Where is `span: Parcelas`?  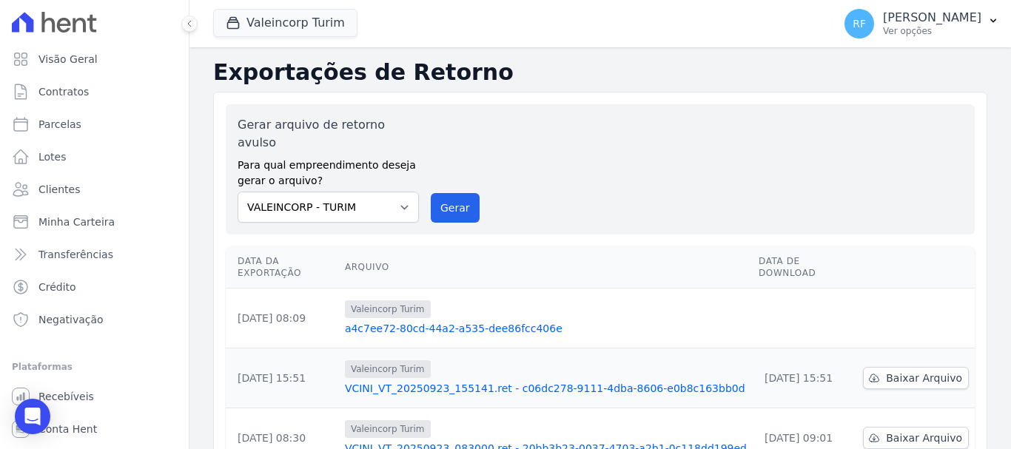 span: Parcelas is located at coordinates (60, 124).